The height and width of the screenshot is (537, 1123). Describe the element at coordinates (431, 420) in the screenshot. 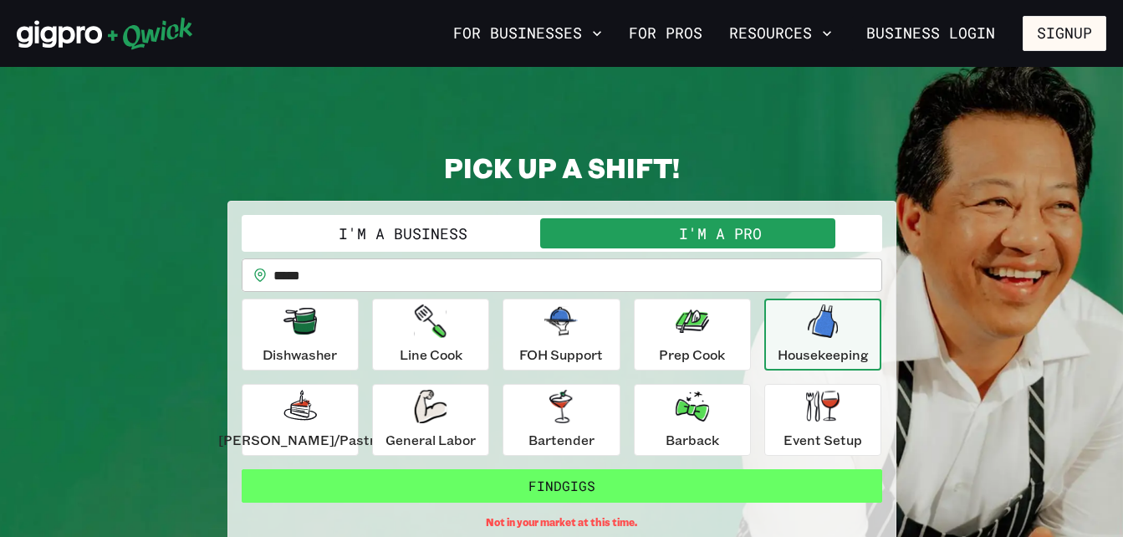

I see `button: General Labor` at that location.